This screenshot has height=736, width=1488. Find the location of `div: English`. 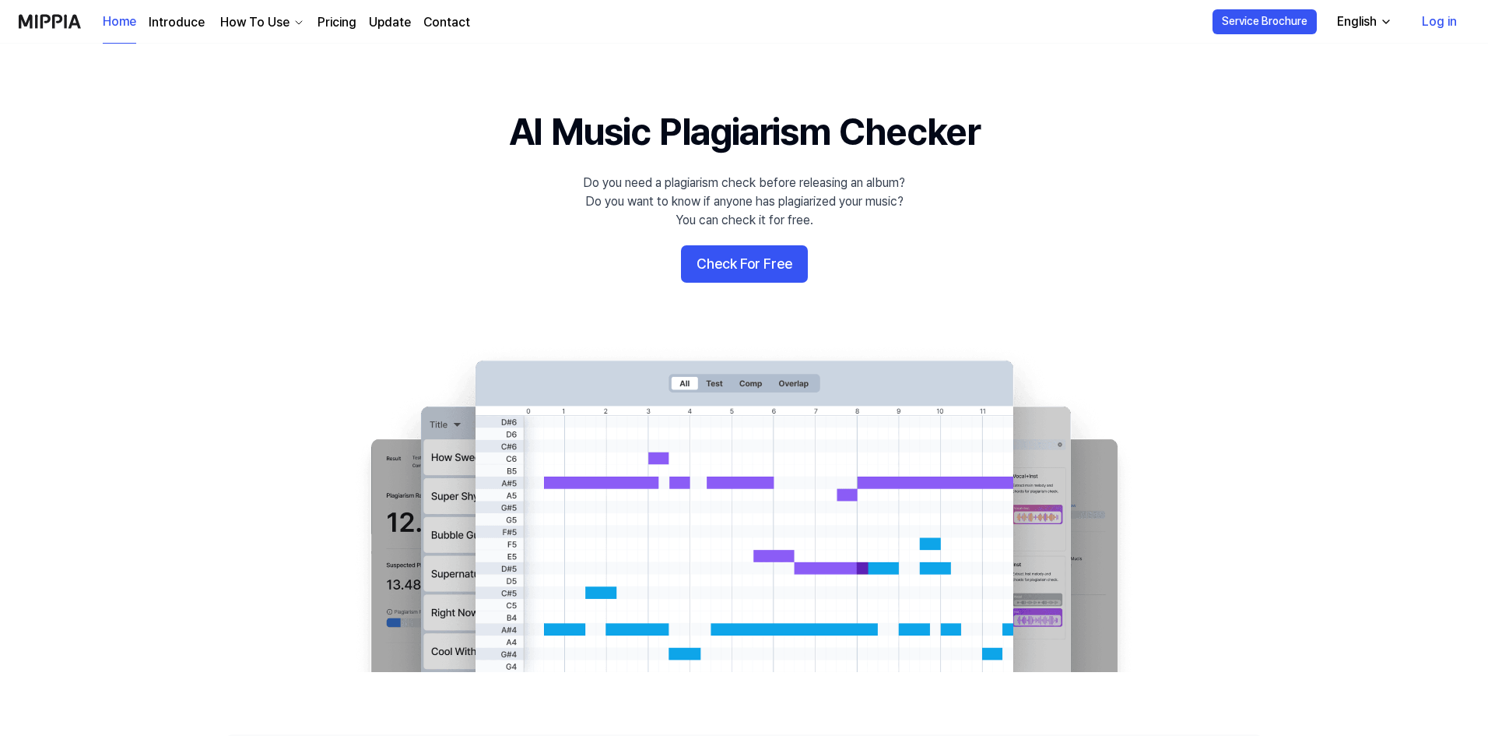

div: English is located at coordinates (1357, 22).